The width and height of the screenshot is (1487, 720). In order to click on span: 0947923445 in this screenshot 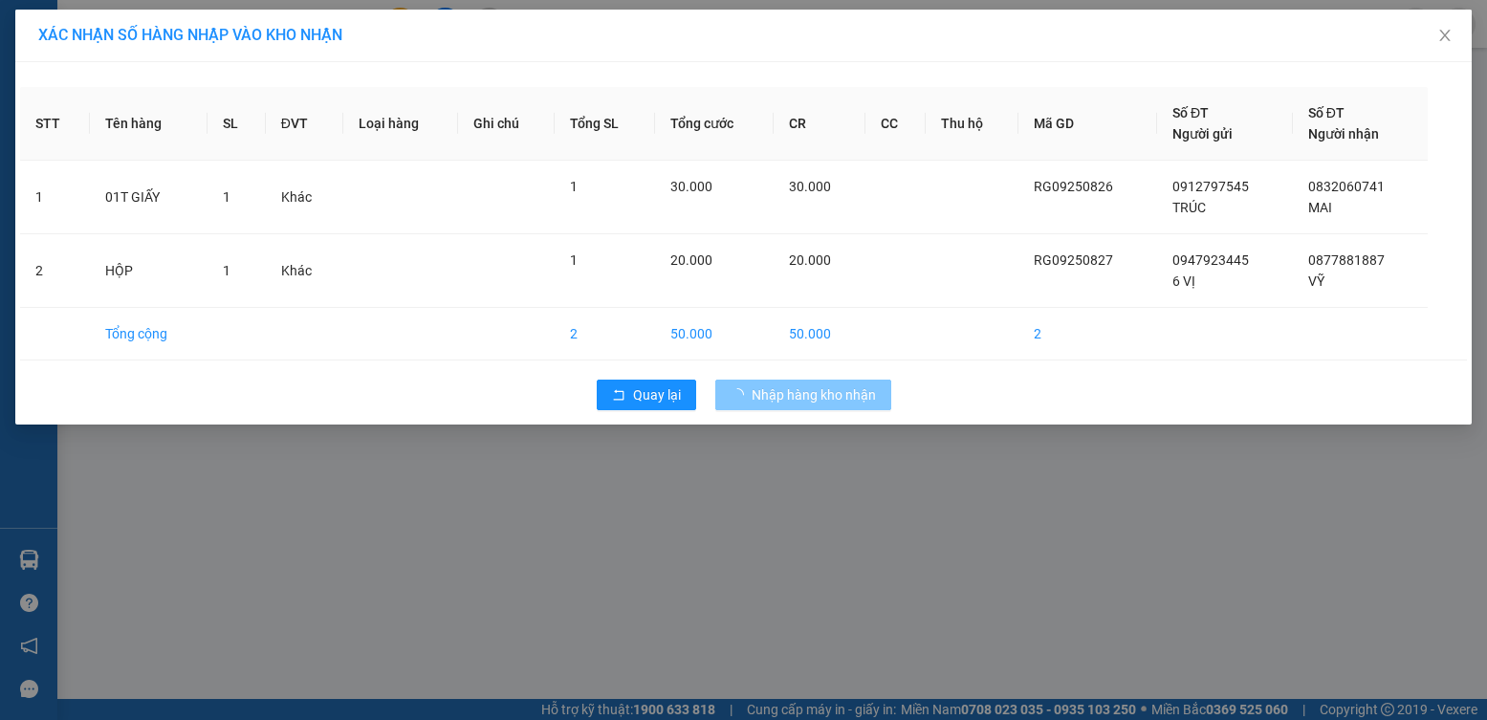, I will do `click(1211, 260)`.